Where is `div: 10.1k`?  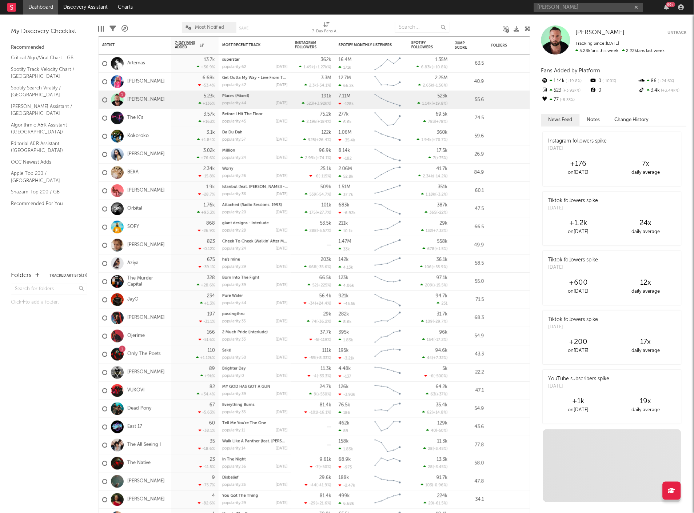 div: 10.1k is located at coordinates (345, 231).